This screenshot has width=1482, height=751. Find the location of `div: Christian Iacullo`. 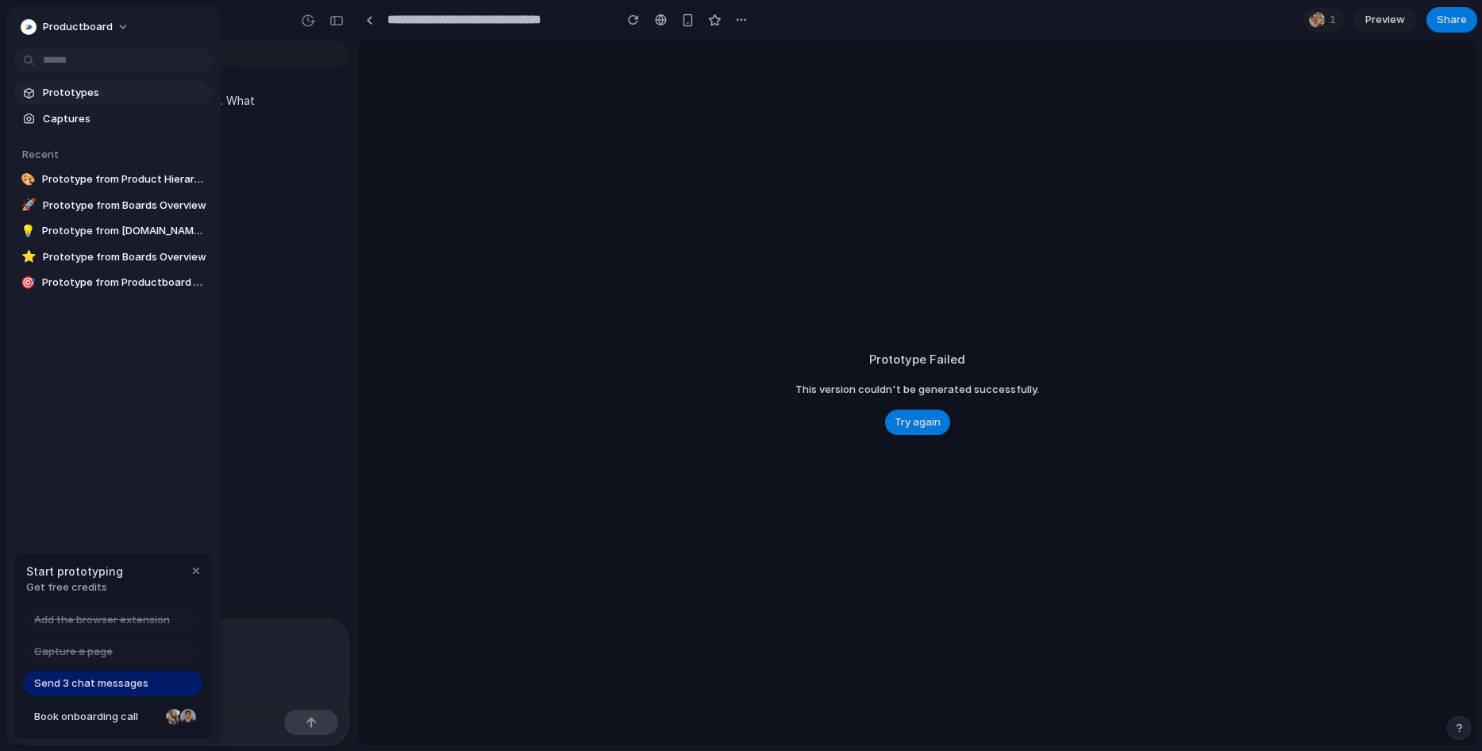

div: Christian Iacullo is located at coordinates (188, 717).